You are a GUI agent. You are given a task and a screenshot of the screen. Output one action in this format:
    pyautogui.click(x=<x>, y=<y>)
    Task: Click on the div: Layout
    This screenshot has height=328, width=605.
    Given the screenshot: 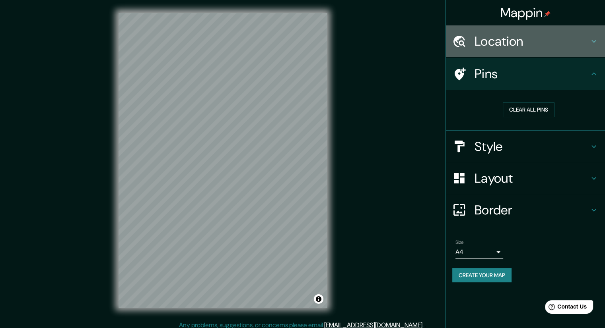 What is the action you would take?
    pyautogui.click(x=525, y=179)
    